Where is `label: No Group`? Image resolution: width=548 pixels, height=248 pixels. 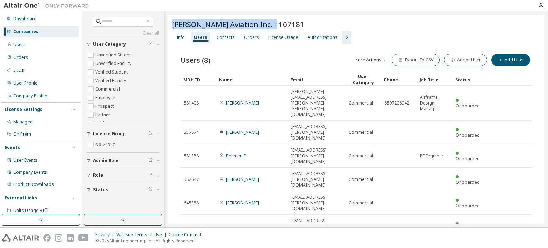 label: No Group is located at coordinates (106, 145).